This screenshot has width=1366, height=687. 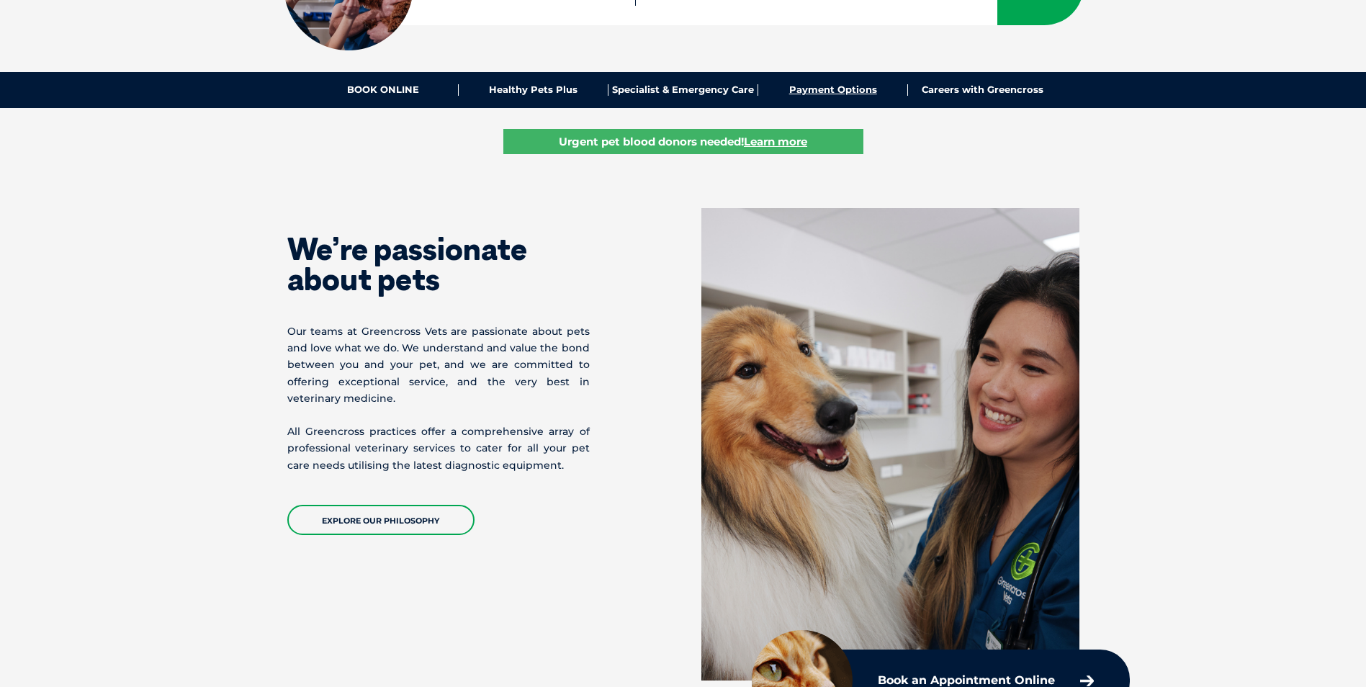 I want to click on p: Our teams at Greencross Vets are passionate about pets and love what we do. We understand and val..., so click(x=438, y=365).